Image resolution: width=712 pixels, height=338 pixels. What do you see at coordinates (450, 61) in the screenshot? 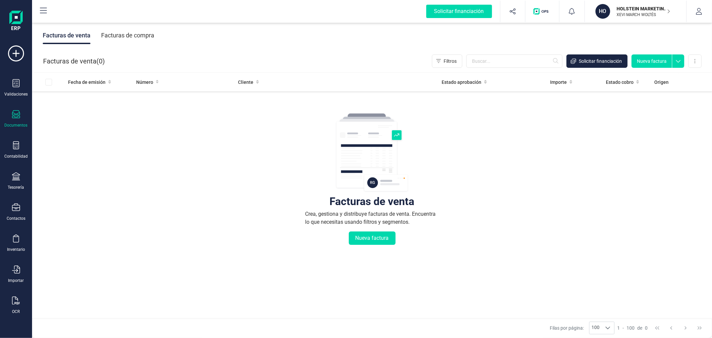
I see `span: Filtros` at bounding box center [450, 61].